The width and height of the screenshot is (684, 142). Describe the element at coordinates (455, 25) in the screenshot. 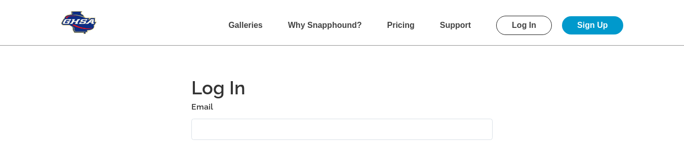

I see `a: Support` at that location.